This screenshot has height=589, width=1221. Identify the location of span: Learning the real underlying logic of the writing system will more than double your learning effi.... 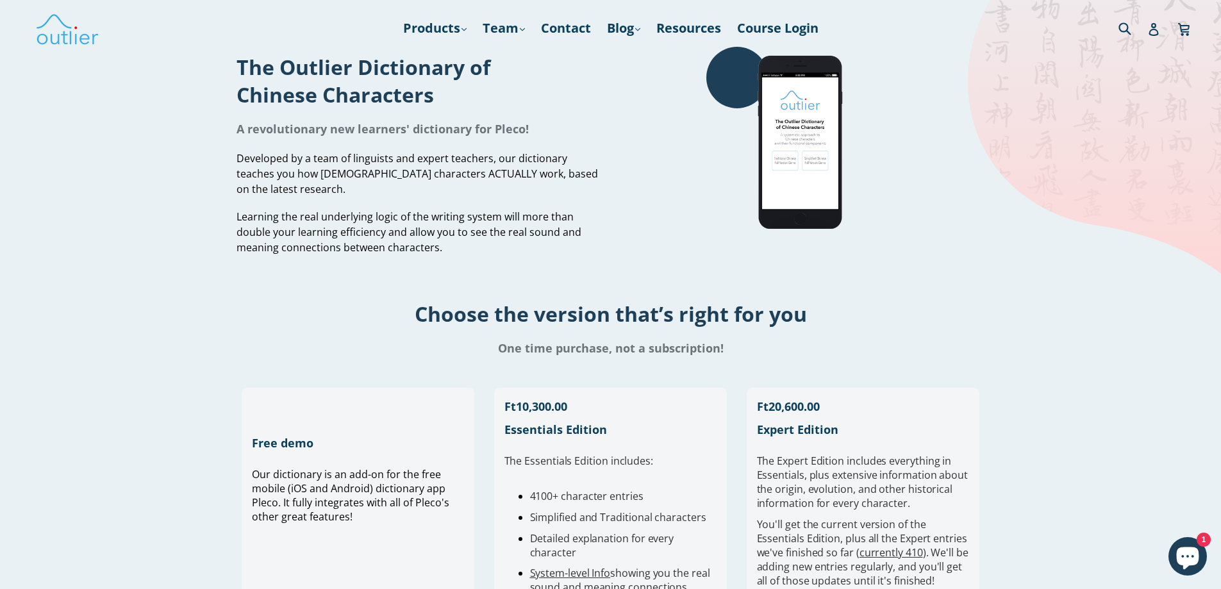
(409, 232).